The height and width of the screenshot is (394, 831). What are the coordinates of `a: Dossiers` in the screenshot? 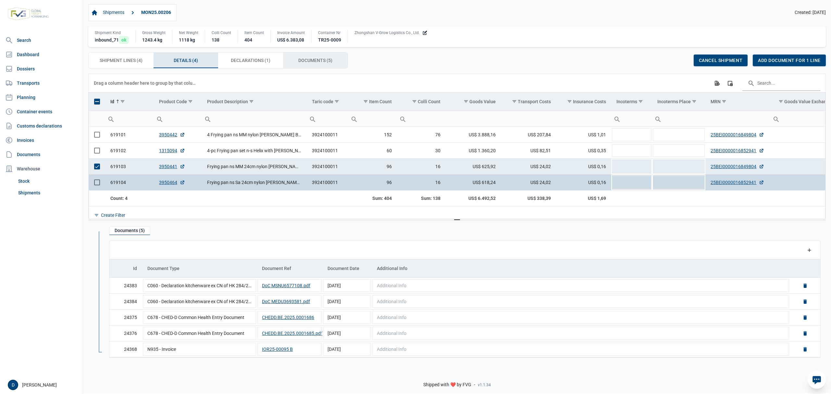 It's located at (41, 69).